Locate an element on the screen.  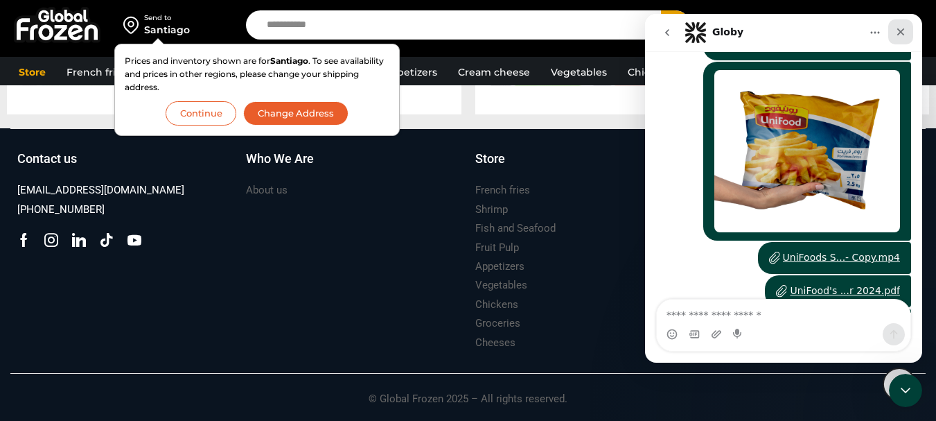
font: Fruit Pulp is located at coordinates (497, 247).